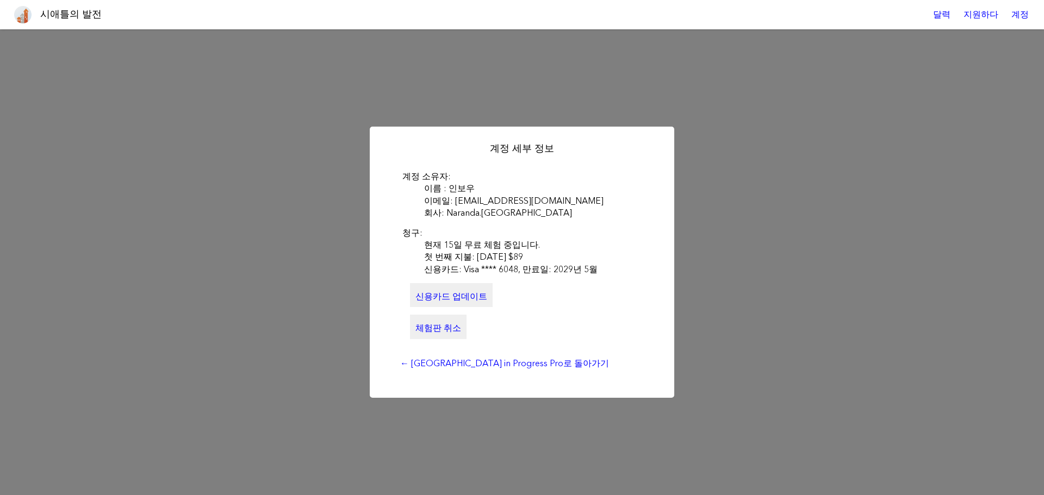 This screenshot has height=495, width=1044. What do you see at coordinates (1020, 14) in the screenshot?
I see `font: 계정` at bounding box center [1020, 14].